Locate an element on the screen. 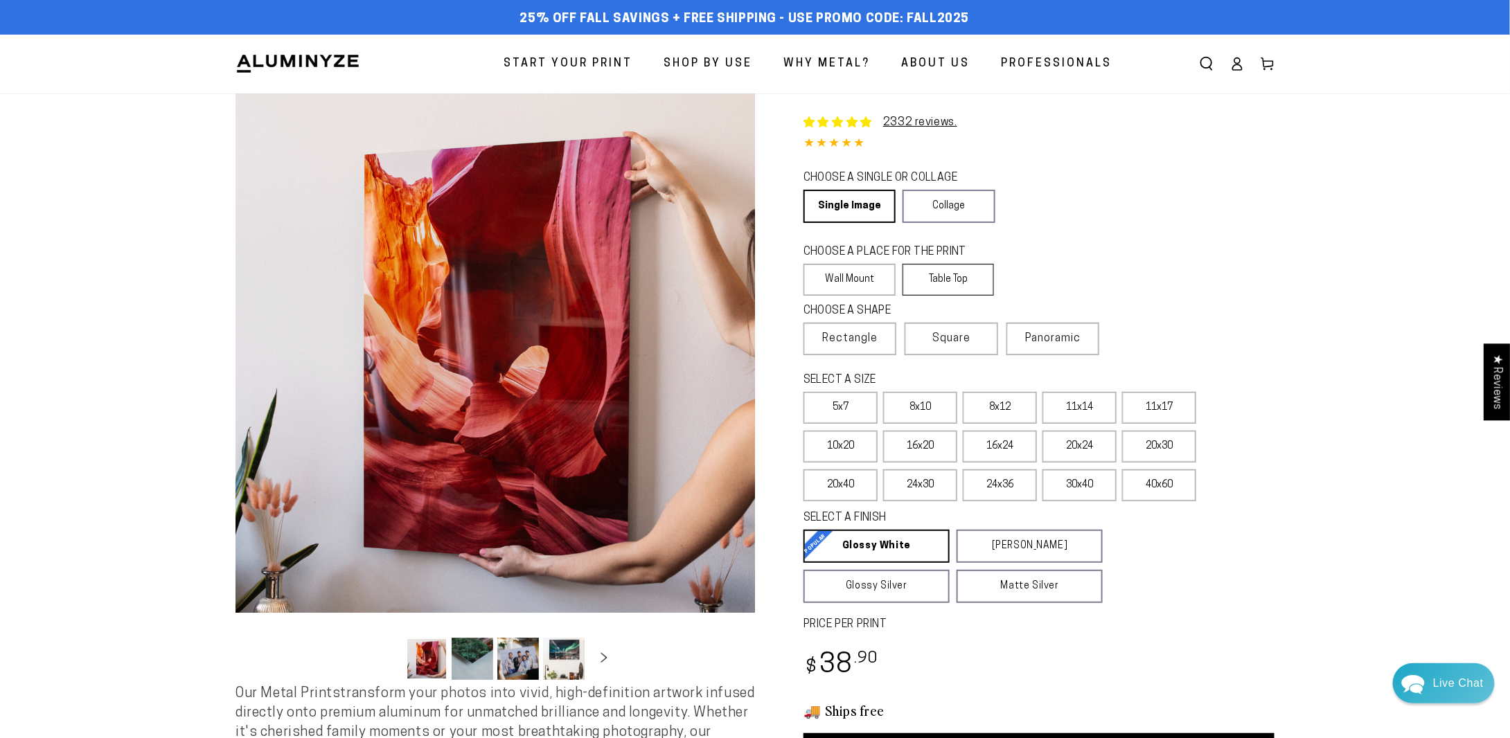 The image size is (1510, 738). label: 11x14 is located at coordinates (1079, 408).